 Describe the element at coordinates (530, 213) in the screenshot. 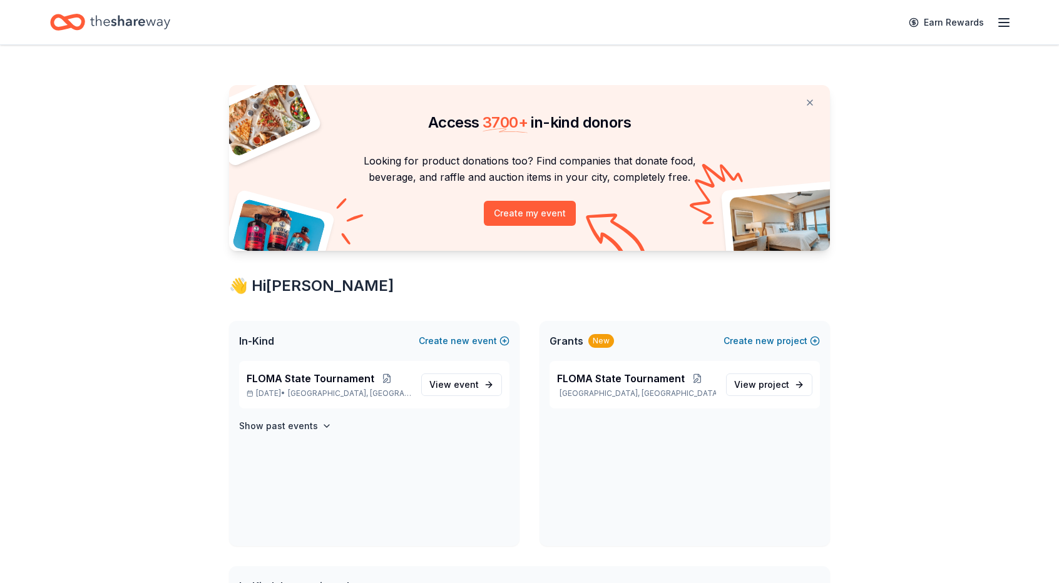

I see `button: Create my event` at that location.